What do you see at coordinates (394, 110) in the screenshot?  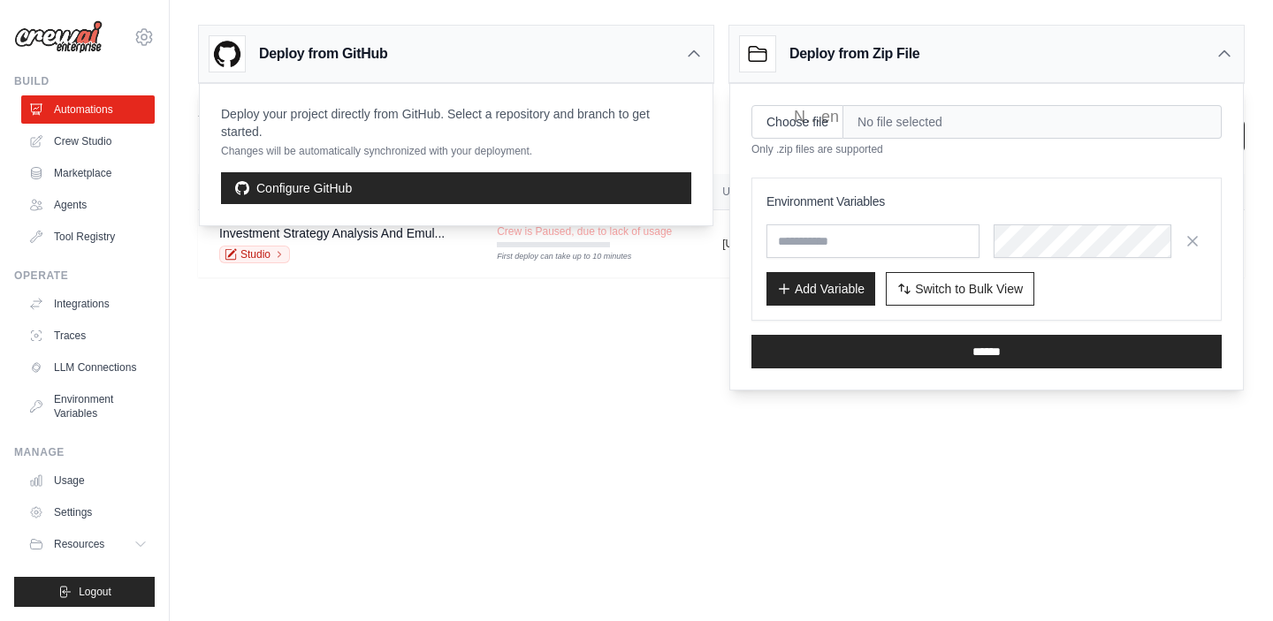 I see `h2: Automations Live` at bounding box center [394, 110].